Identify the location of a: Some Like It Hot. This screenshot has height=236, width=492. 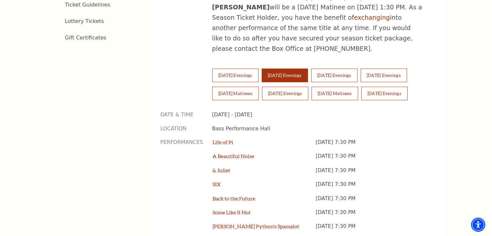
(231, 212).